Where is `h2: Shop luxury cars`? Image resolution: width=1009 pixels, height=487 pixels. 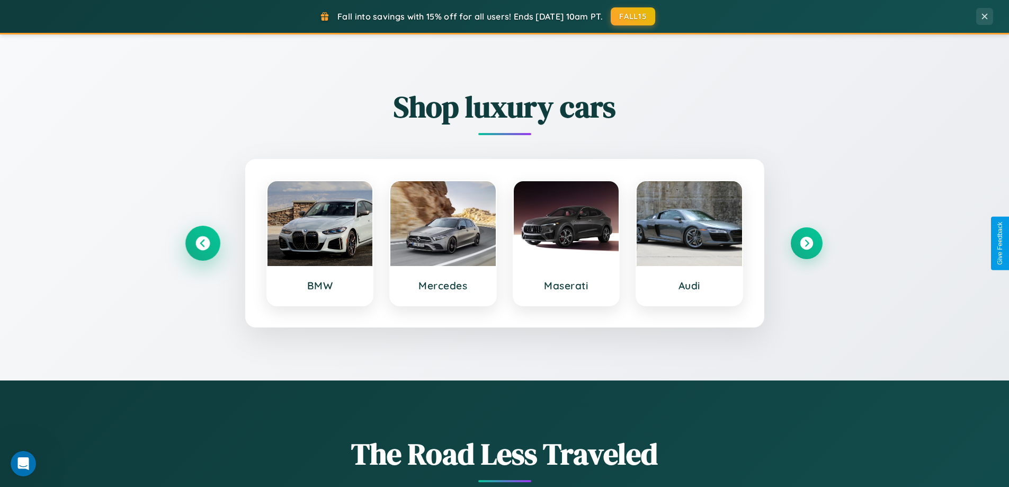 h2: Shop luxury cars is located at coordinates (505, 106).